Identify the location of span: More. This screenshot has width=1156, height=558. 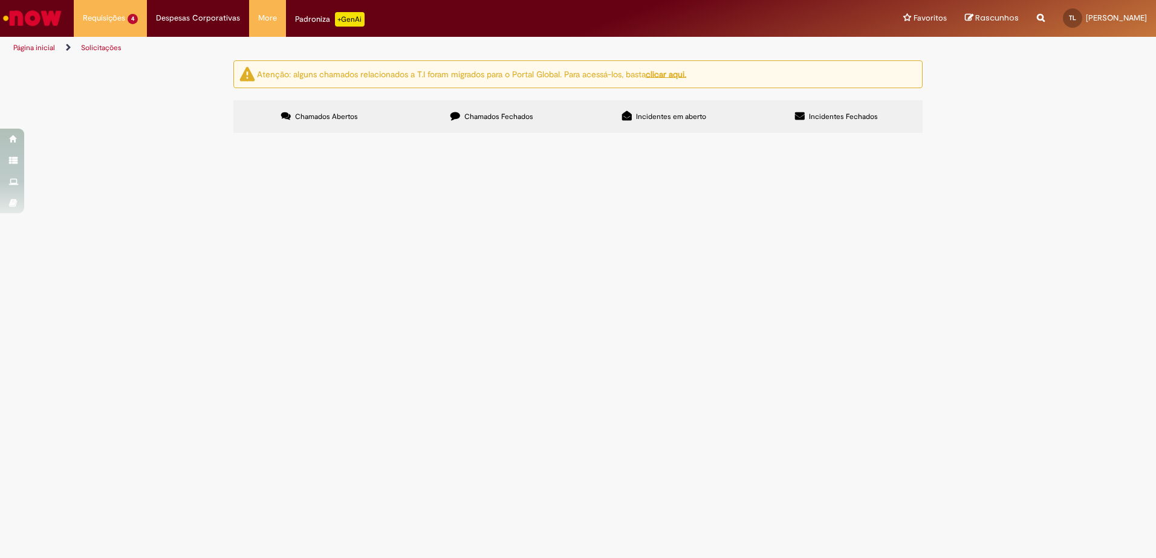
(267, 18).